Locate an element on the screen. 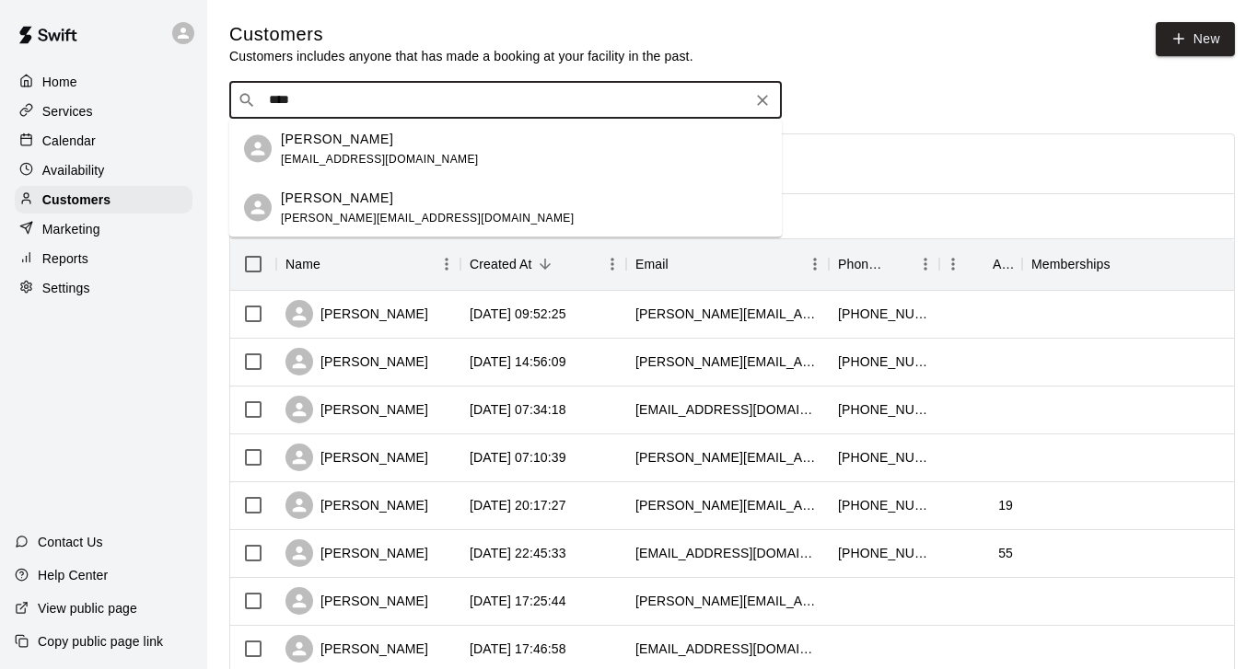  div: 2025-06-16 14:56:09 is located at coordinates (518, 362).